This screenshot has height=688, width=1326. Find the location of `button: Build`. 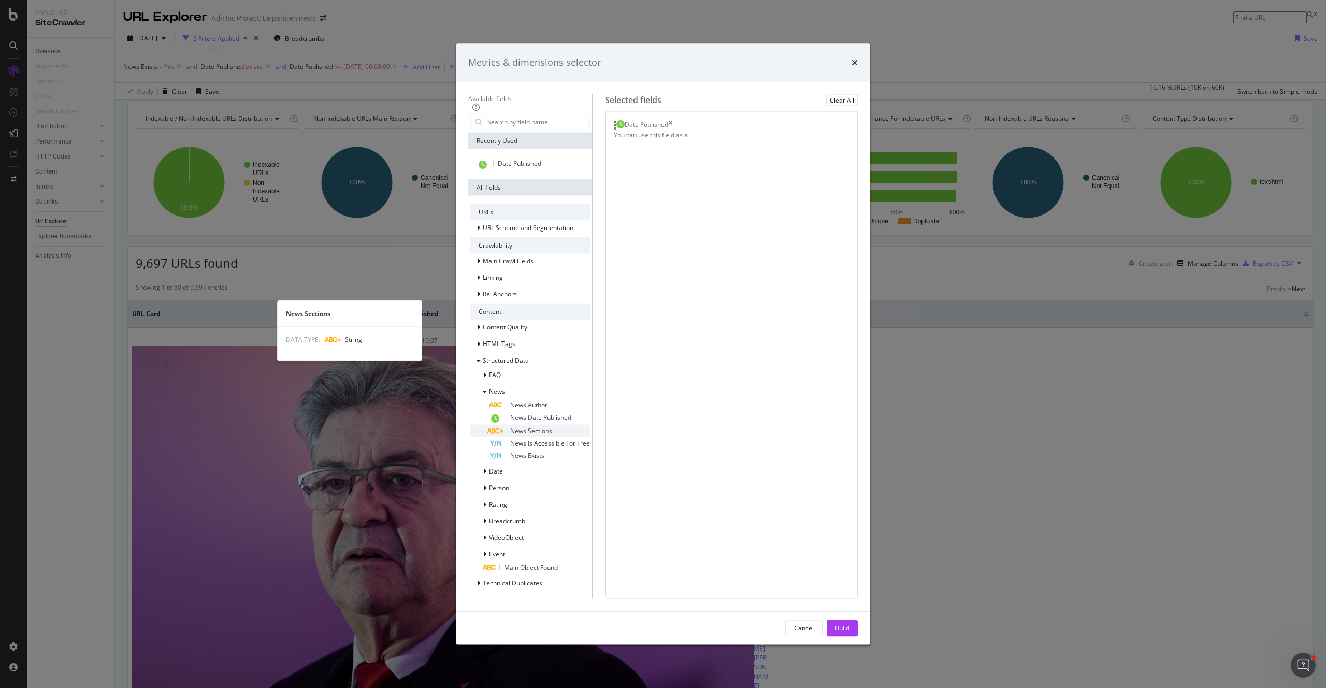

button: Build is located at coordinates (842, 628).